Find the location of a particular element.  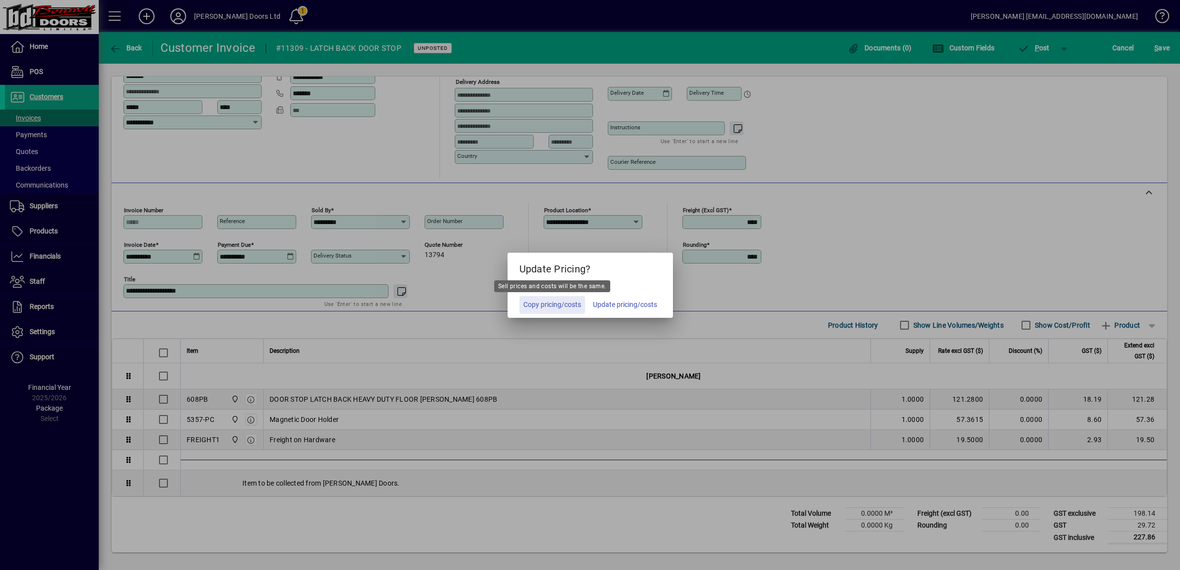

span: Update pricing/costs is located at coordinates (625, 305).